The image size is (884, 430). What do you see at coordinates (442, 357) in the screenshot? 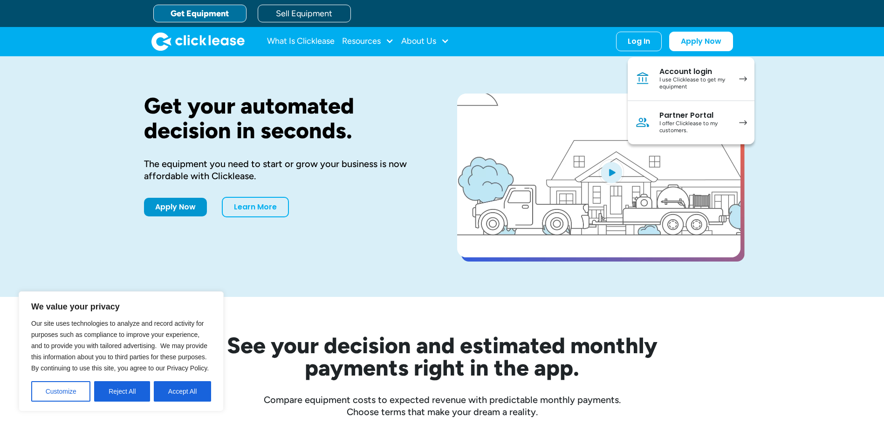
I see `h2: See your decision and estimated monthly payments right in the app.` at bounding box center [442, 357].